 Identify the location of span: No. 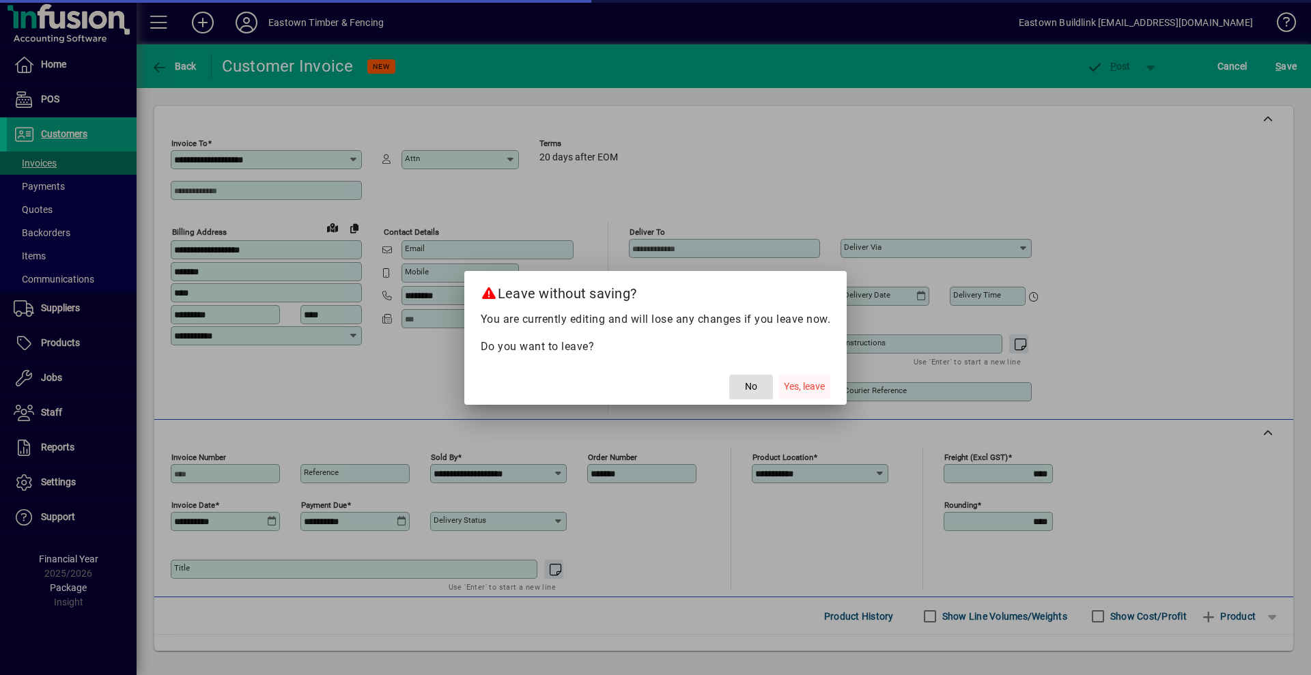
(751, 386).